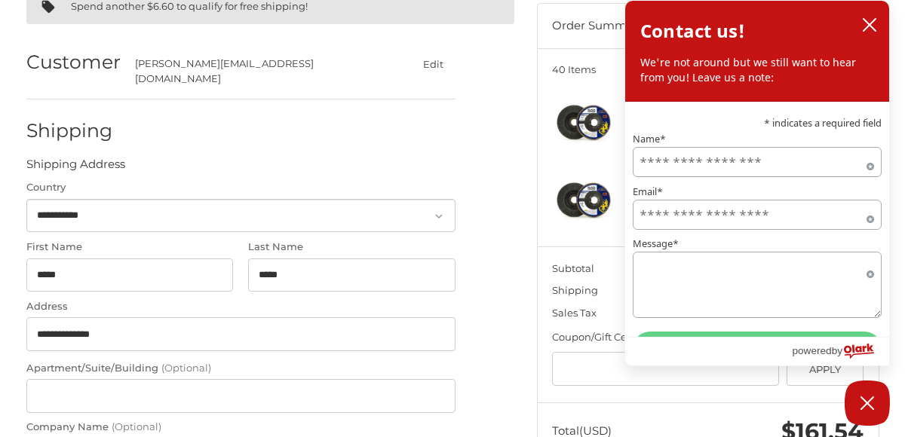  I want to click on h2: Shipping, so click(70, 130).